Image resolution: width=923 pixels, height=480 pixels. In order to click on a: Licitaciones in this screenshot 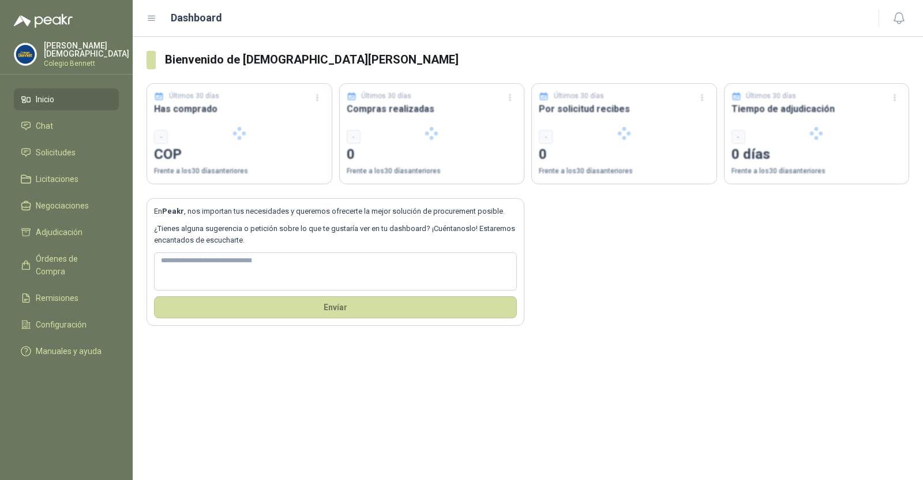, I will do `click(66, 179)`.